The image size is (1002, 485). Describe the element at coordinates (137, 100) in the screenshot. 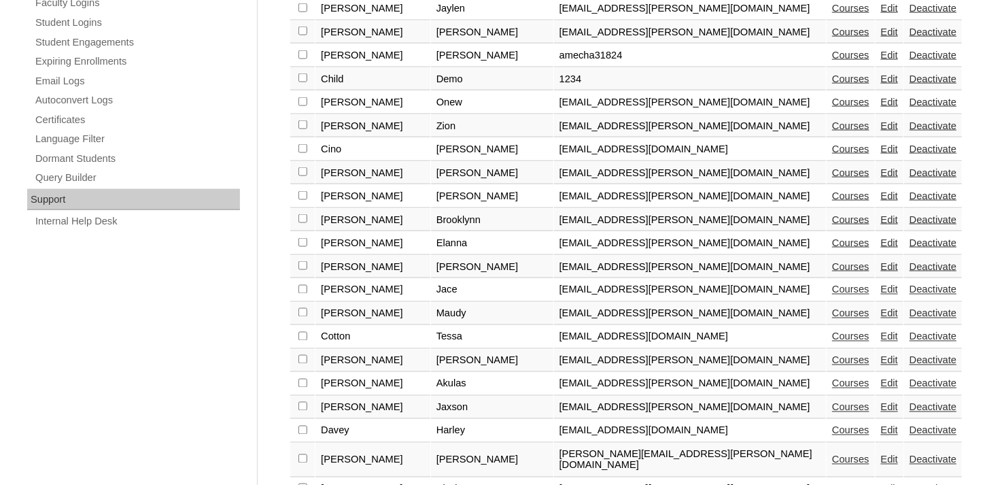

I see `a: Autoconvert Logs` at that location.